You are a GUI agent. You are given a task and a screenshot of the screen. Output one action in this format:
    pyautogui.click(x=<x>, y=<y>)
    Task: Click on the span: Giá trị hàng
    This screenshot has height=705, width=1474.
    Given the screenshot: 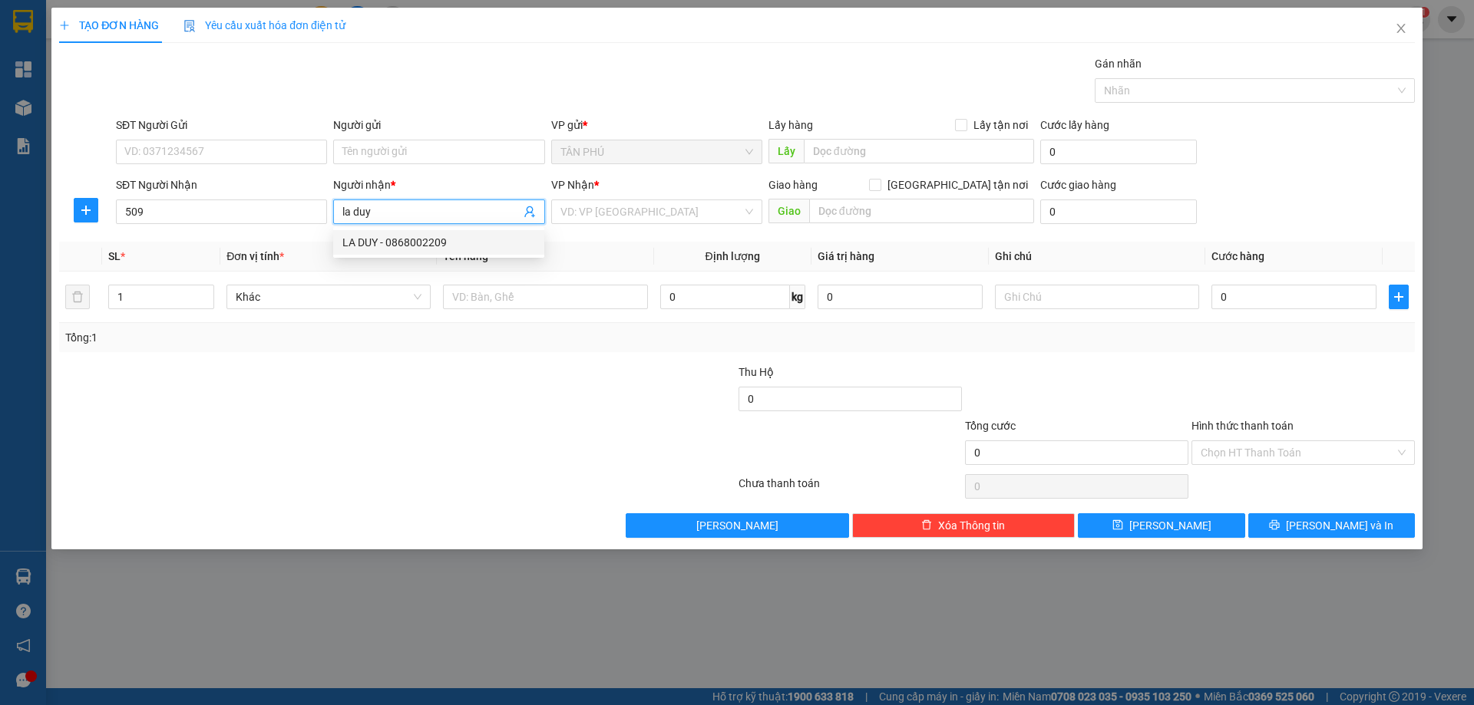 What is the action you would take?
    pyautogui.click(x=846, y=256)
    